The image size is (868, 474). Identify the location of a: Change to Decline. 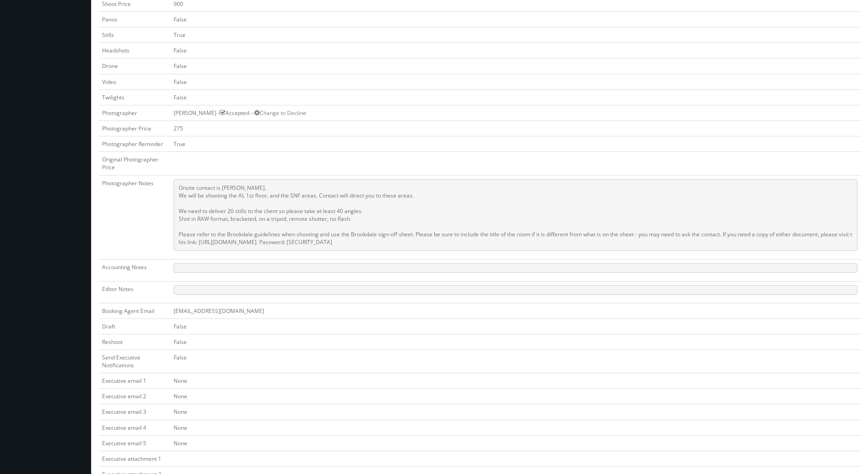
(280, 113).